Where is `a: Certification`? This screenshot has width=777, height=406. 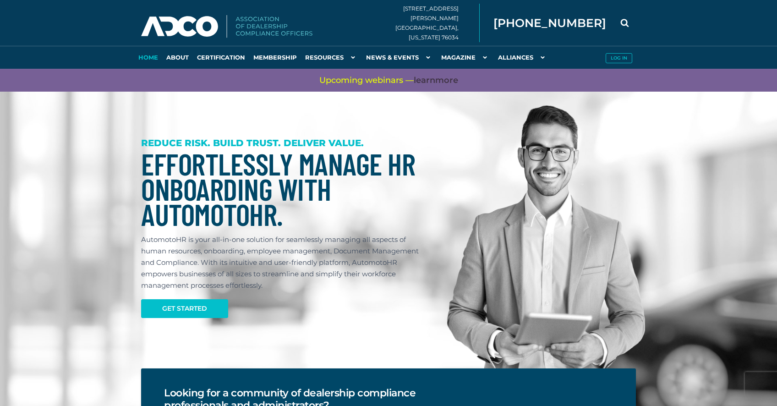 a: Certification is located at coordinates (221, 57).